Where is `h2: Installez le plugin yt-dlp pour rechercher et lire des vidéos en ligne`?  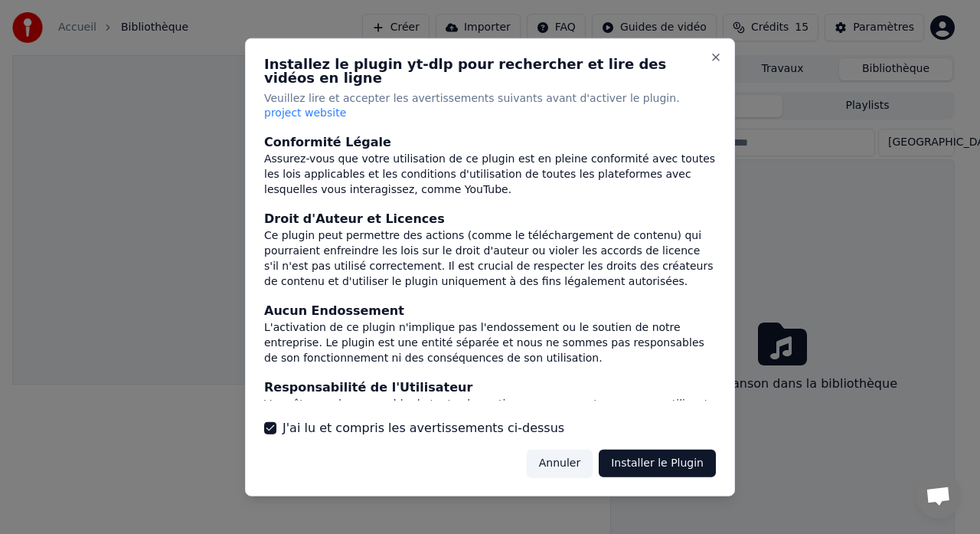 h2: Installez le plugin yt-dlp pour rechercher et lire des vidéos en ligne is located at coordinates (490, 70).